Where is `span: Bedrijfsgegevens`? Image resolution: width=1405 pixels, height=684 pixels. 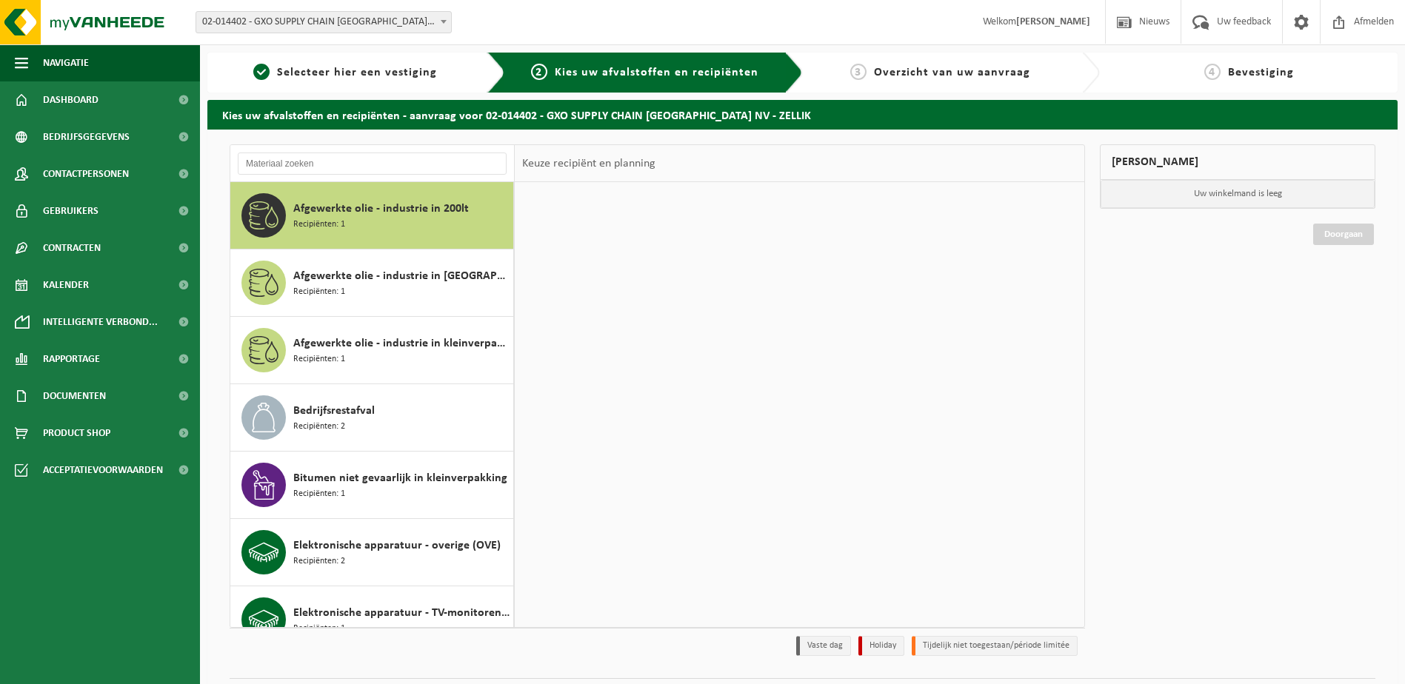
span: Bedrijfsgegevens is located at coordinates (86, 137).